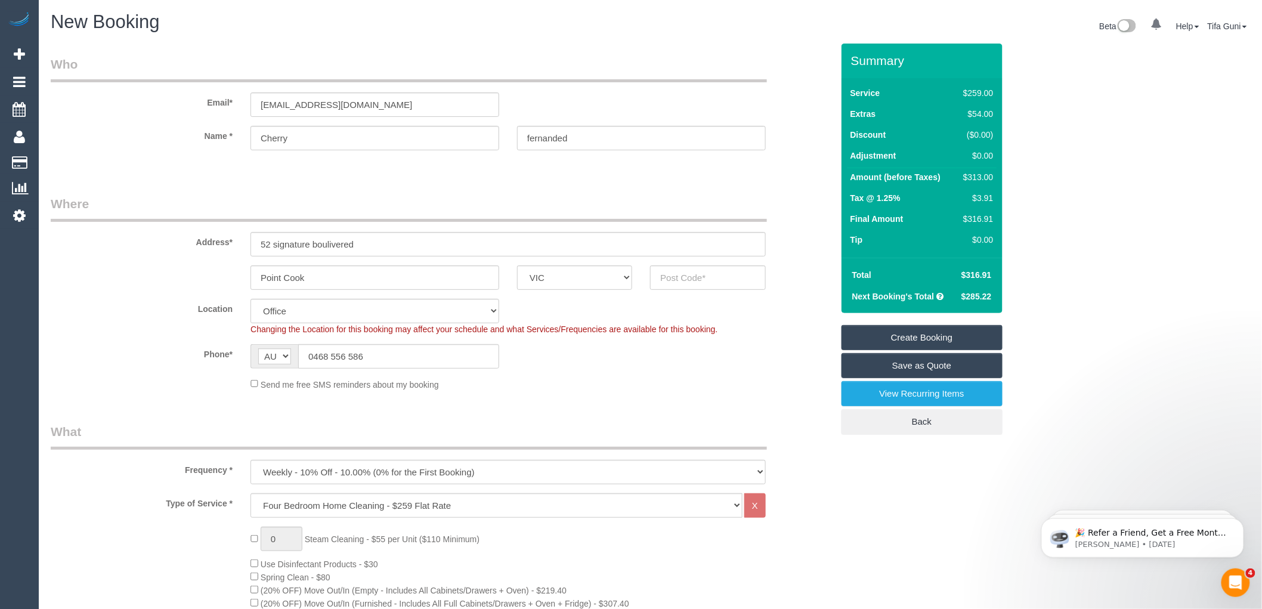 The width and height of the screenshot is (1262, 609). Describe the element at coordinates (975, 93) in the screenshot. I see `div: $259.00` at that location.